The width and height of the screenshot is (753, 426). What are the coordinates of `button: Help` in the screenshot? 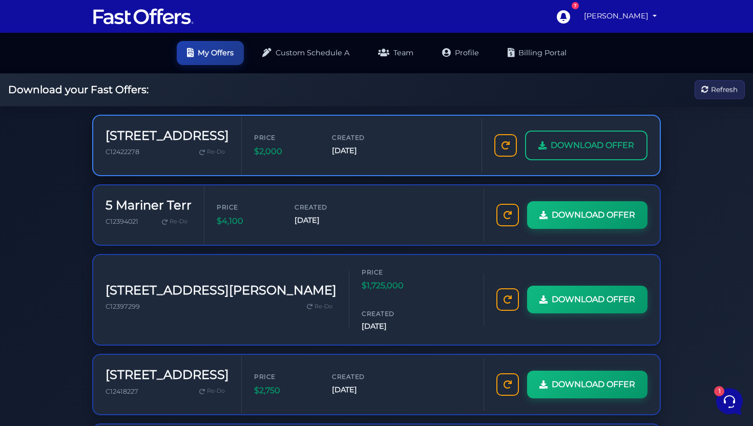 It's located at (165, 341).